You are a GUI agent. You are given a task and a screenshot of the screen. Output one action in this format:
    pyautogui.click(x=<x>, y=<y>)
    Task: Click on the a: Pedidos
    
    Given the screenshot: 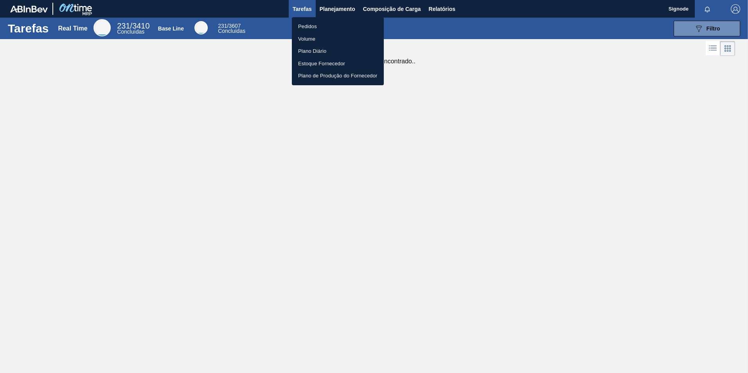 What is the action you would take?
    pyautogui.click(x=338, y=27)
    